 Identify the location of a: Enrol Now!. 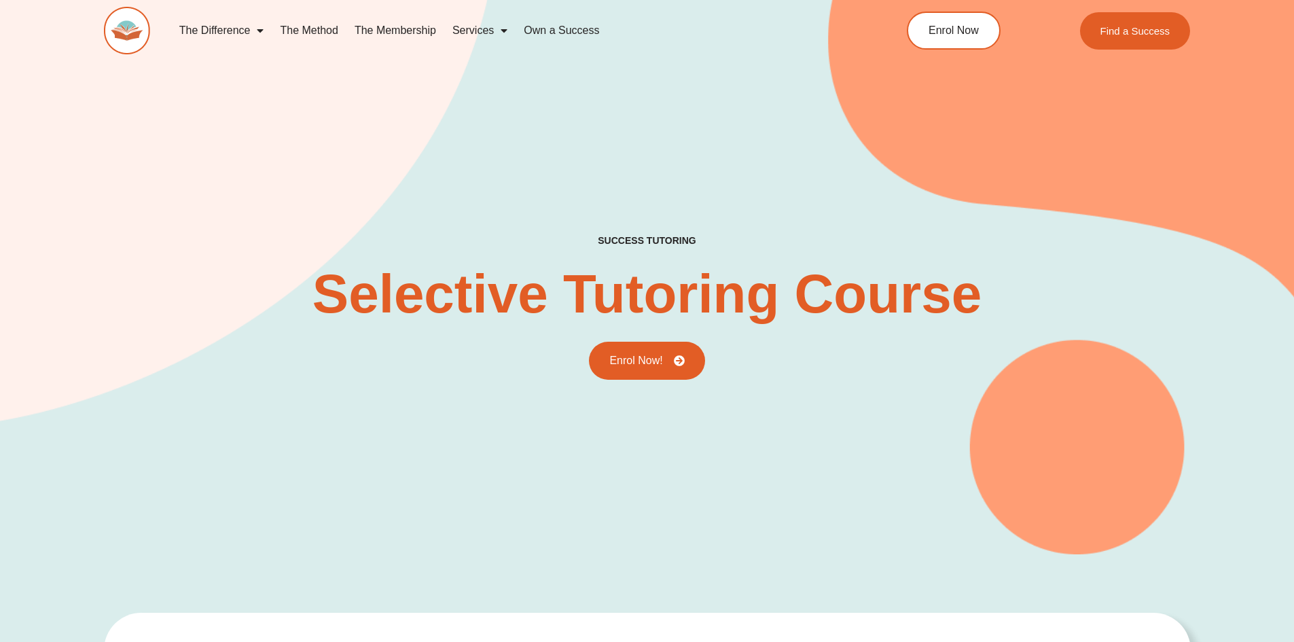
(646, 361).